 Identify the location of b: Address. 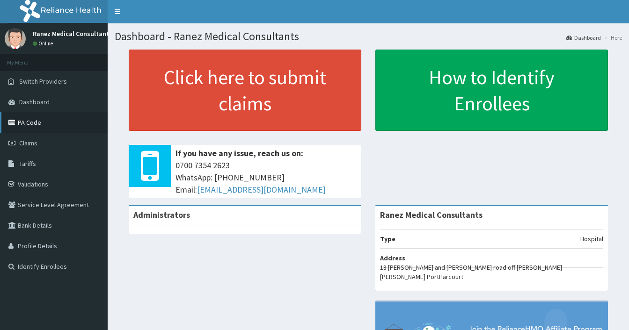
(393, 258).